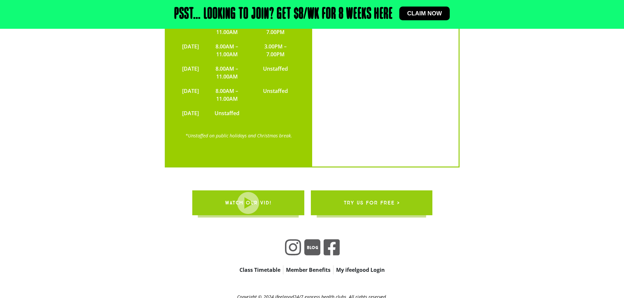  Describe the element at coordinates (371, 203) in the screenshot. I see `a: try us for free >` at that location.